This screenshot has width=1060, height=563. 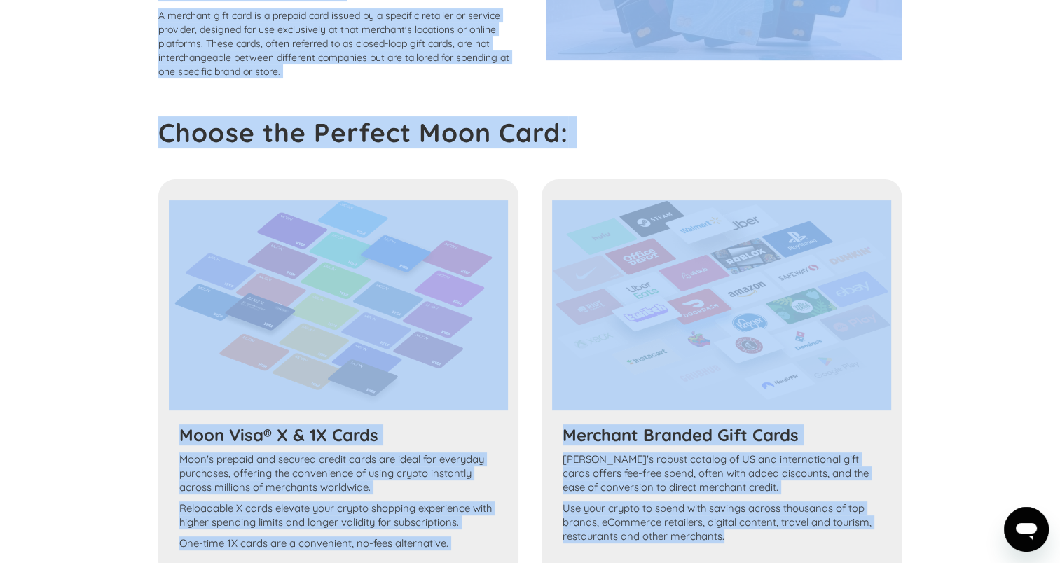 I want to click on p: Use your crypto to spend with savings across thousands of top brands, eCommerce retailers, digita..., so click(x=722, y=523).